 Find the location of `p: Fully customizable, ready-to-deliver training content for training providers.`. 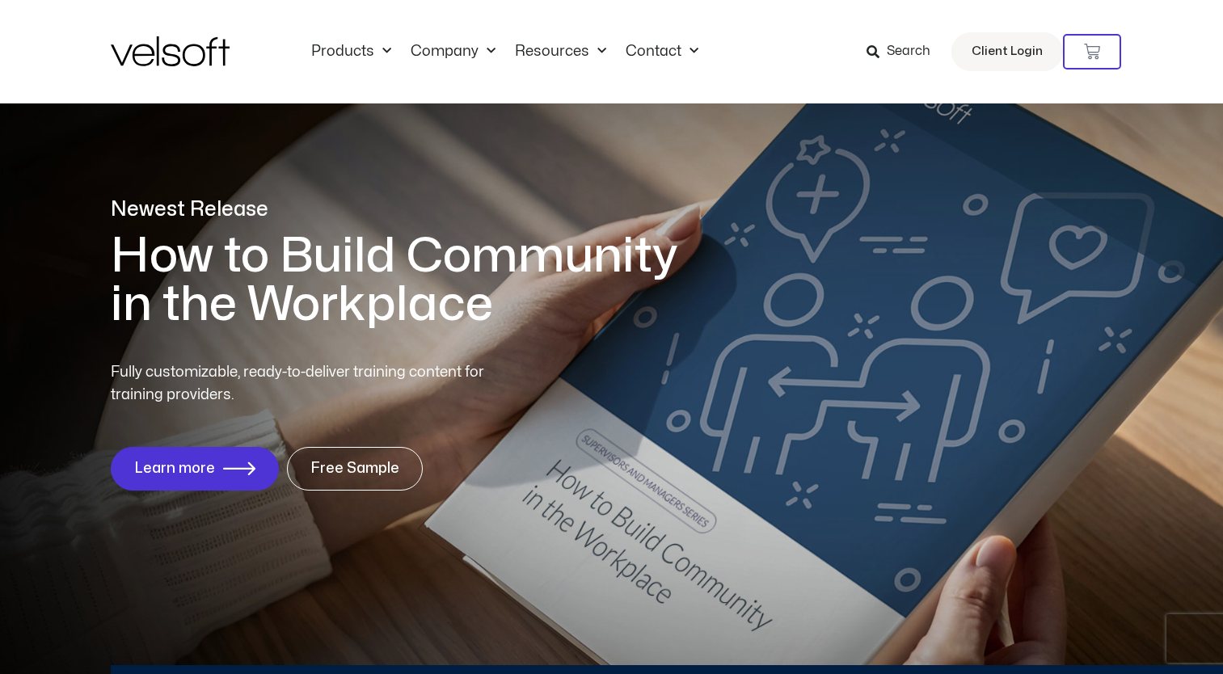

p: Fully customizable, ready-to-deliver training content for training providers. is located at coordinates (312, 384).